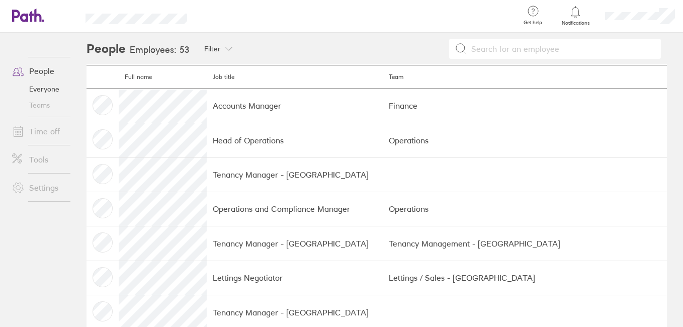 The image size is (683, 327). I want to click on th: Full name, so click(162, 77).